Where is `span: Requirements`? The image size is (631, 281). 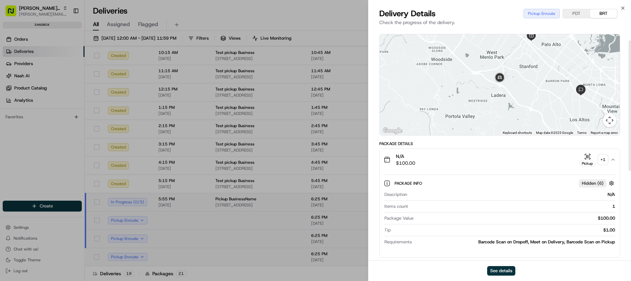
span: Requirements is located at coordinates (398, 242).